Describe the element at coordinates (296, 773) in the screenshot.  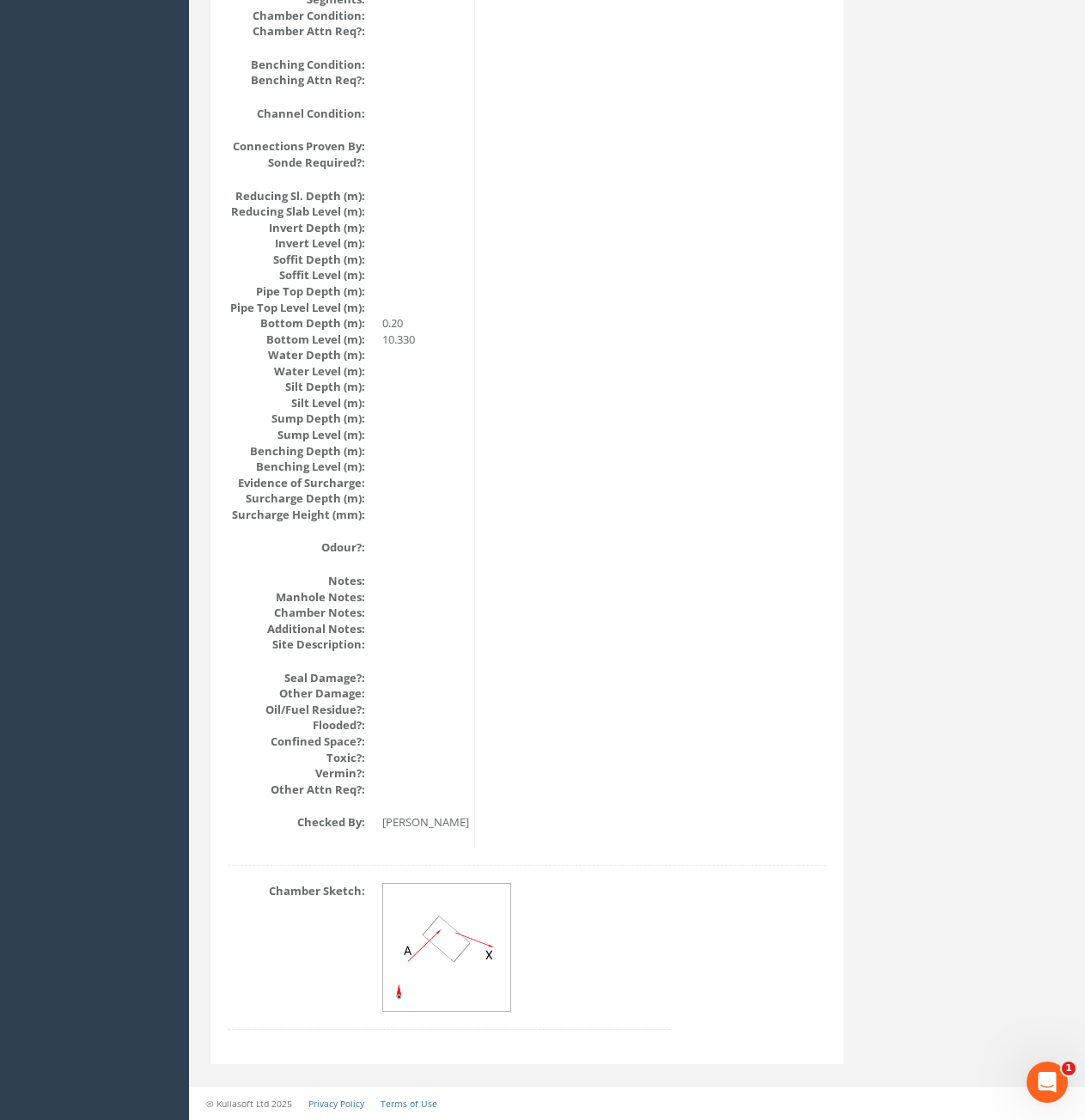
I see `dt: Vermin?:` at that location.